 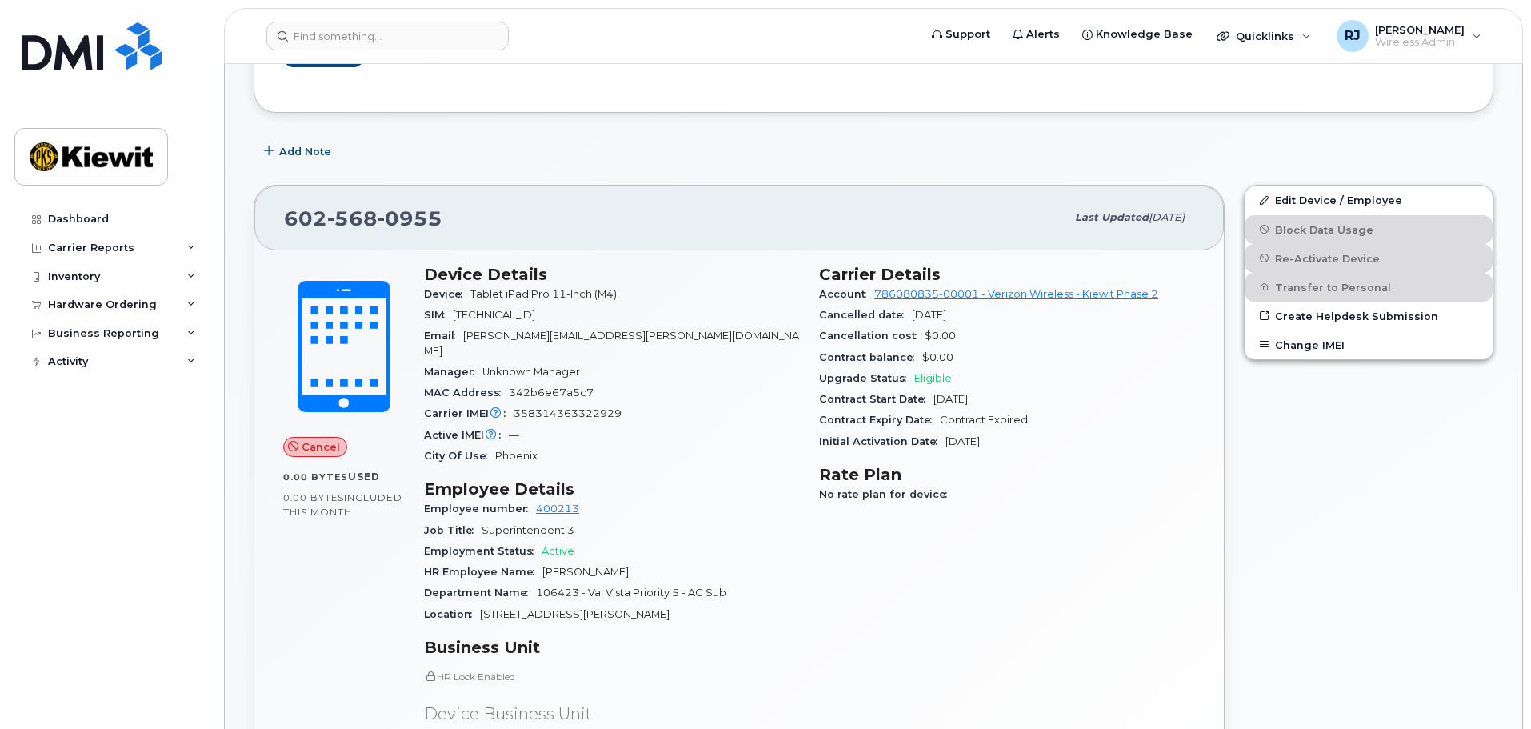 What do you see at coordinates (631, 592) in the screenshot?
I see `span: 106423 - Val Vista Priority 5 - AG Sub` at bounding box center [631, 592].